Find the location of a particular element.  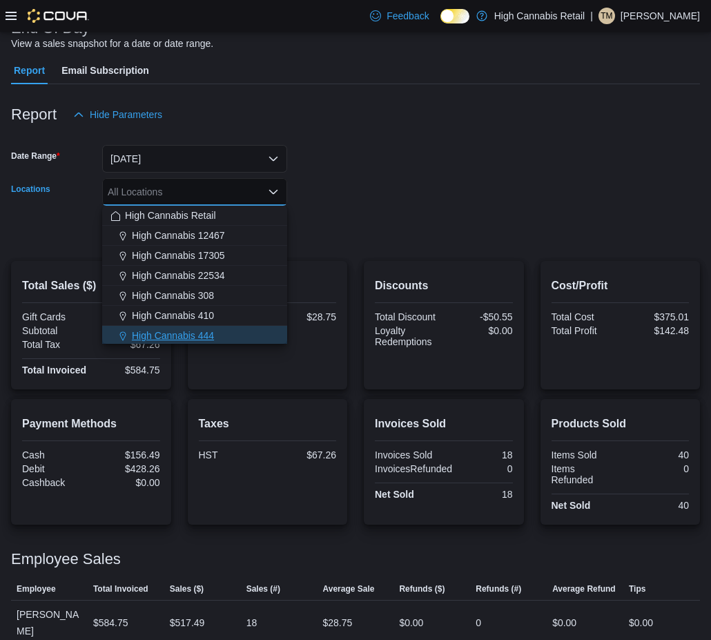

div: $375.01 is located at coordinates (656, 317).